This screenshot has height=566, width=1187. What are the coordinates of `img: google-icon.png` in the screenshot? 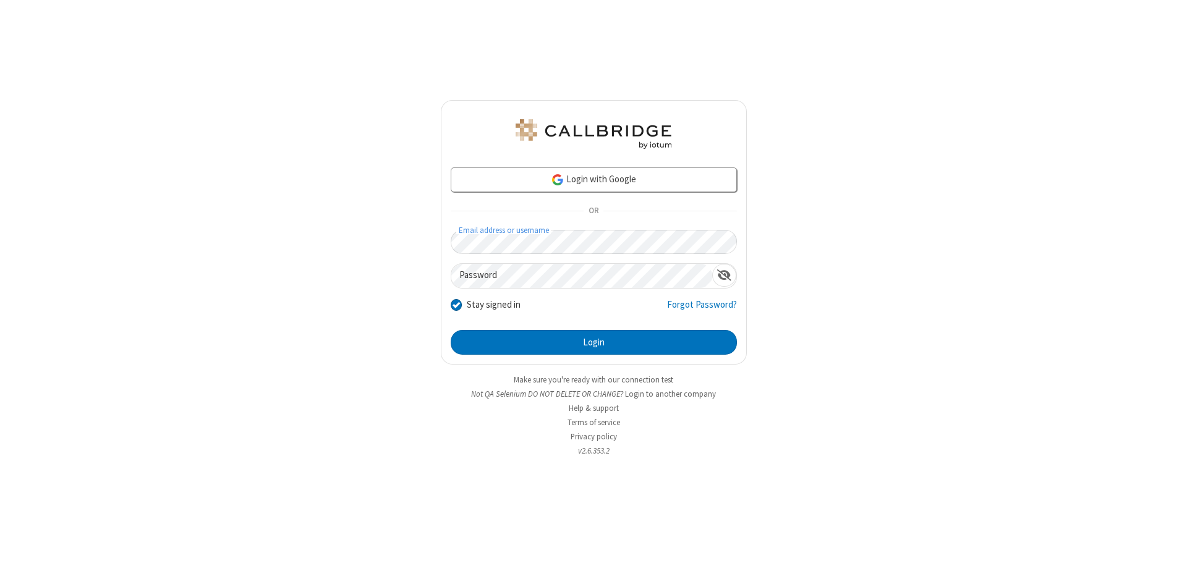 It's located at (558, 180).